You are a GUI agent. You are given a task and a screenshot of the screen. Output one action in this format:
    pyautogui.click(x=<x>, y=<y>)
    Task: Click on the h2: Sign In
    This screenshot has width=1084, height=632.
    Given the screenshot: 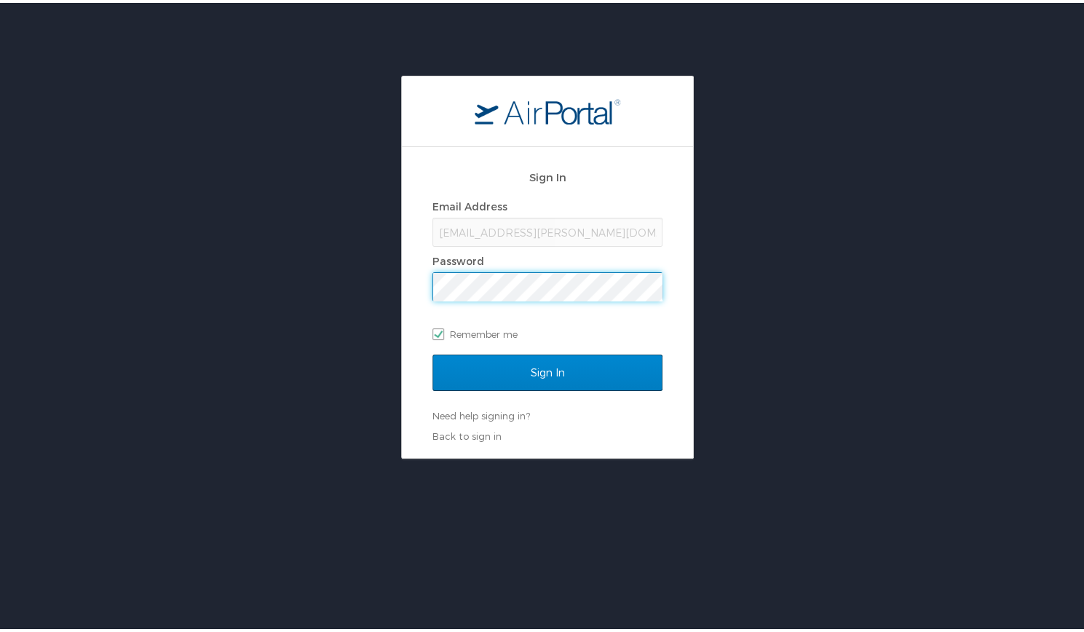 What is the action you would take?
    pyautogui.click(x=548, y=174)
    